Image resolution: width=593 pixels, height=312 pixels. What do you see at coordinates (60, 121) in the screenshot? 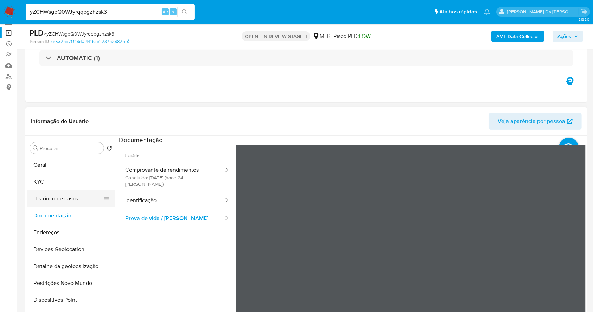
I see `h1: Informação do Usuário` at bounding box center [60, 121].